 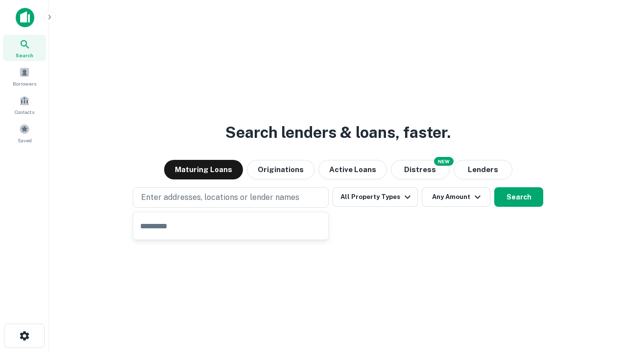 I want to click on div: Chat Widget, so click(x=602, y=298).